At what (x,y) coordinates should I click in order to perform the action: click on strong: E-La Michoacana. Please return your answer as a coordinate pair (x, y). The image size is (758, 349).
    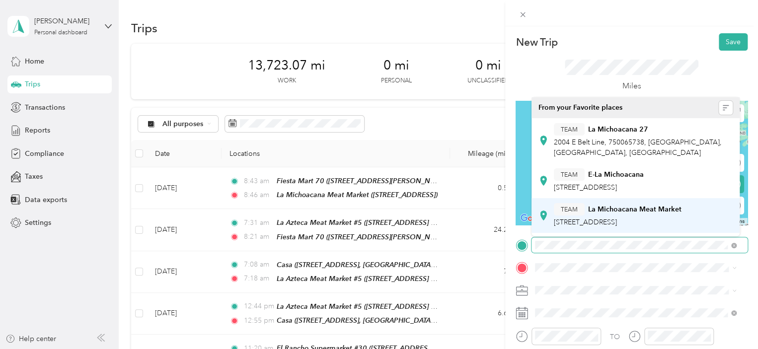
    Looking at the image, I should click on (616, 175).